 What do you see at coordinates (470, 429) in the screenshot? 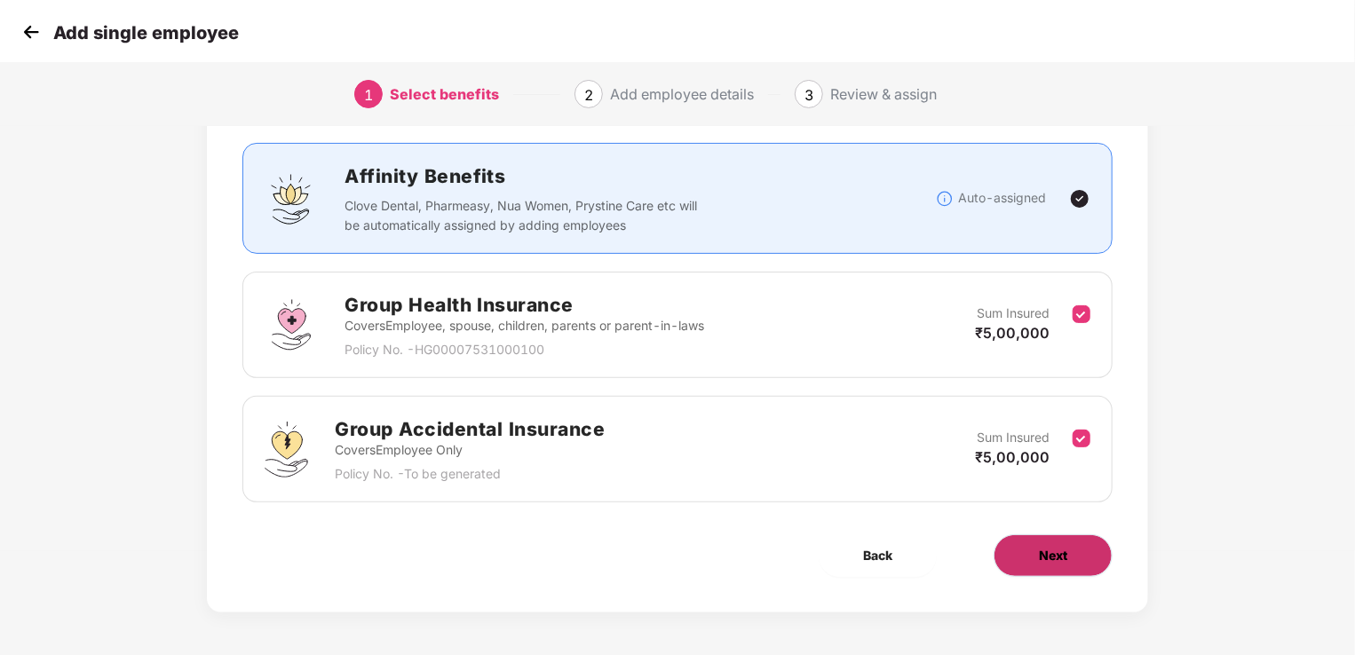
I see `h2: Group Accidental Insurance` at bounding box center [470, 429].